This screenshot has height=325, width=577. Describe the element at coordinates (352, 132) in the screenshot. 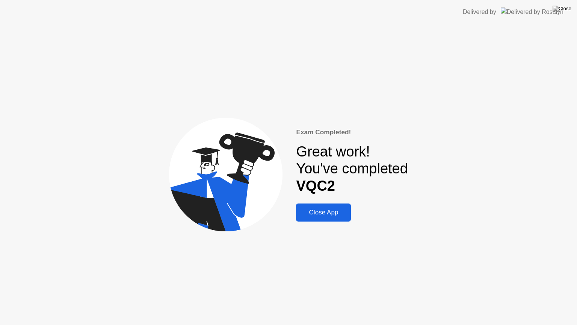

I see `div: Exam Completed!` at that location.